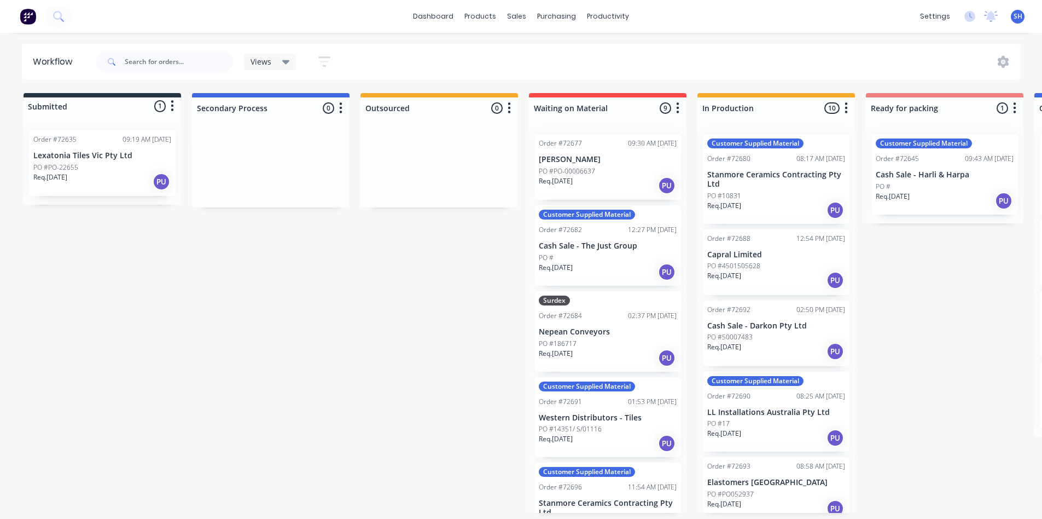 The height and width of the screenshot is (519, 1042). Describe the element at coordinates (570, 429) in the screenshot. I see `p: PO #14351/ S/01116` at that location.